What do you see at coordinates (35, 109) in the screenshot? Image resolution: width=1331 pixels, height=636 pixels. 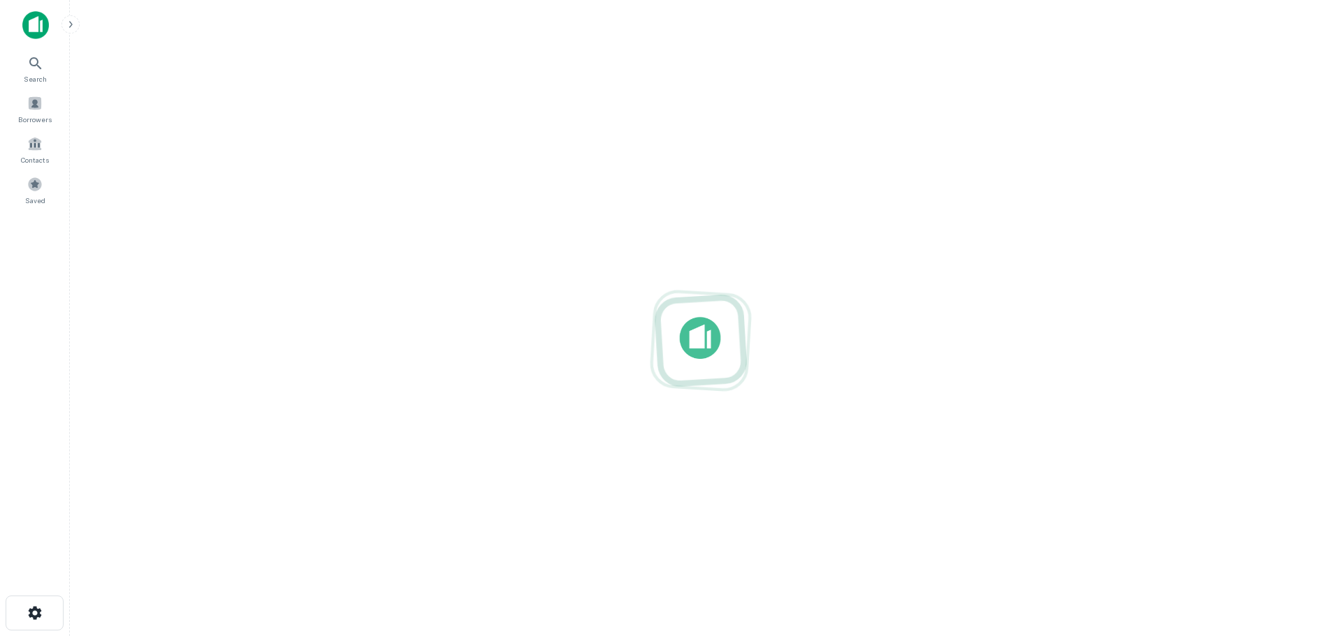 I see `a: Borrowers` at bounding box center [35, 109].